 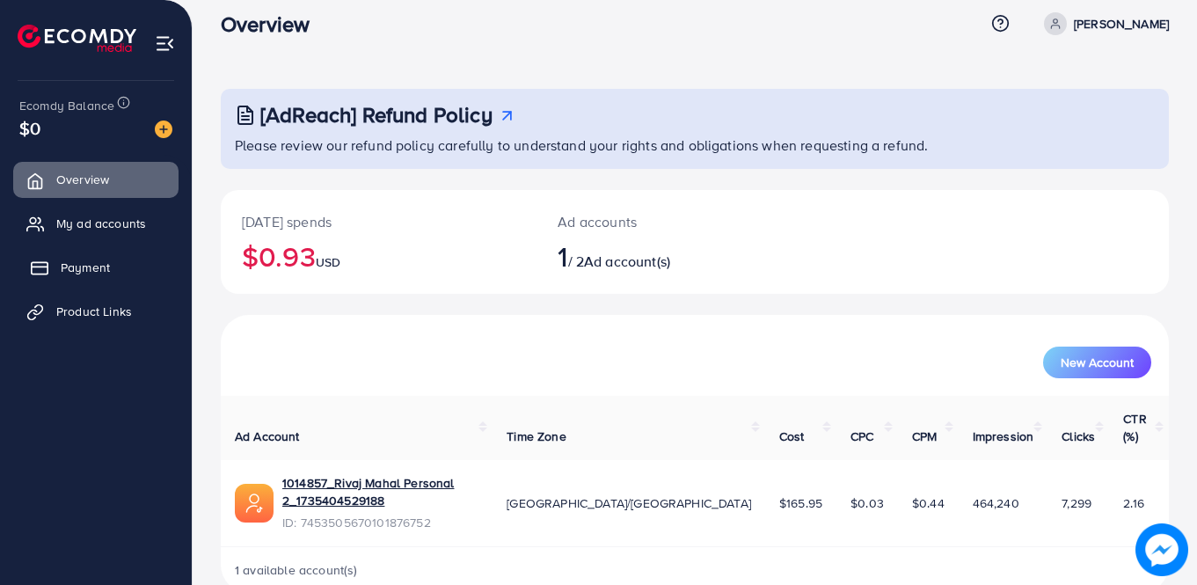 What do you see at coordinates (1078, 436) in the screenshot?
I see `span: Clicks` at bounding box center [1078, 436].